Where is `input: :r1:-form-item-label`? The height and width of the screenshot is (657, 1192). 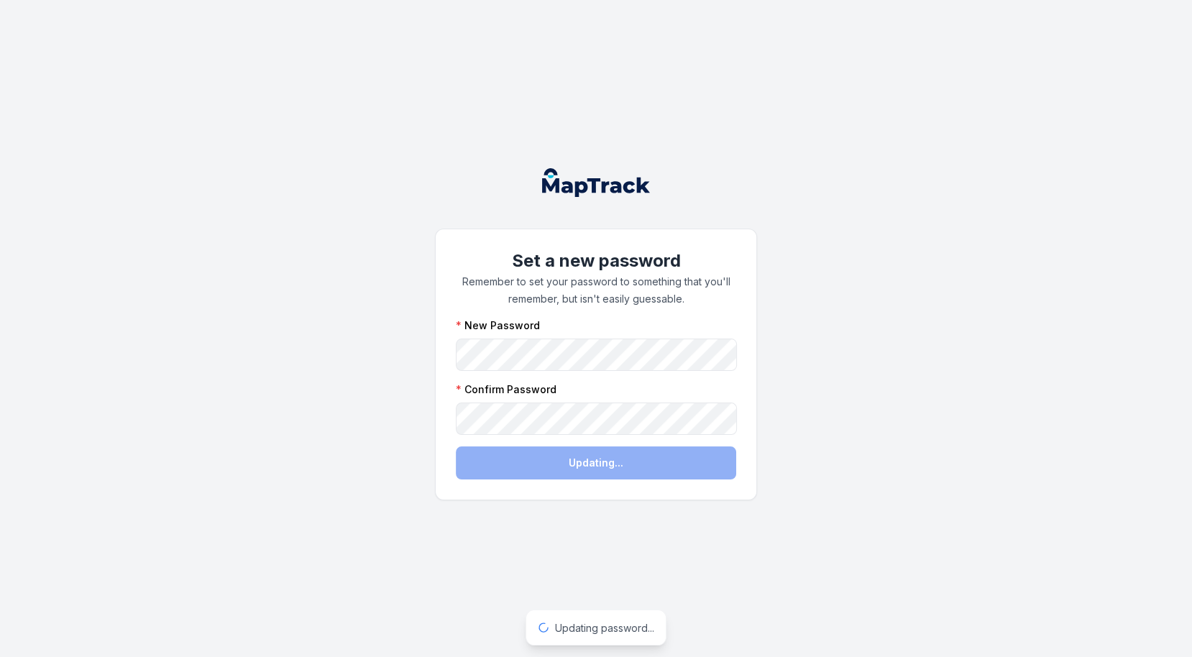
input: :r1:-form-item-label is located at coordinates (596, 418).